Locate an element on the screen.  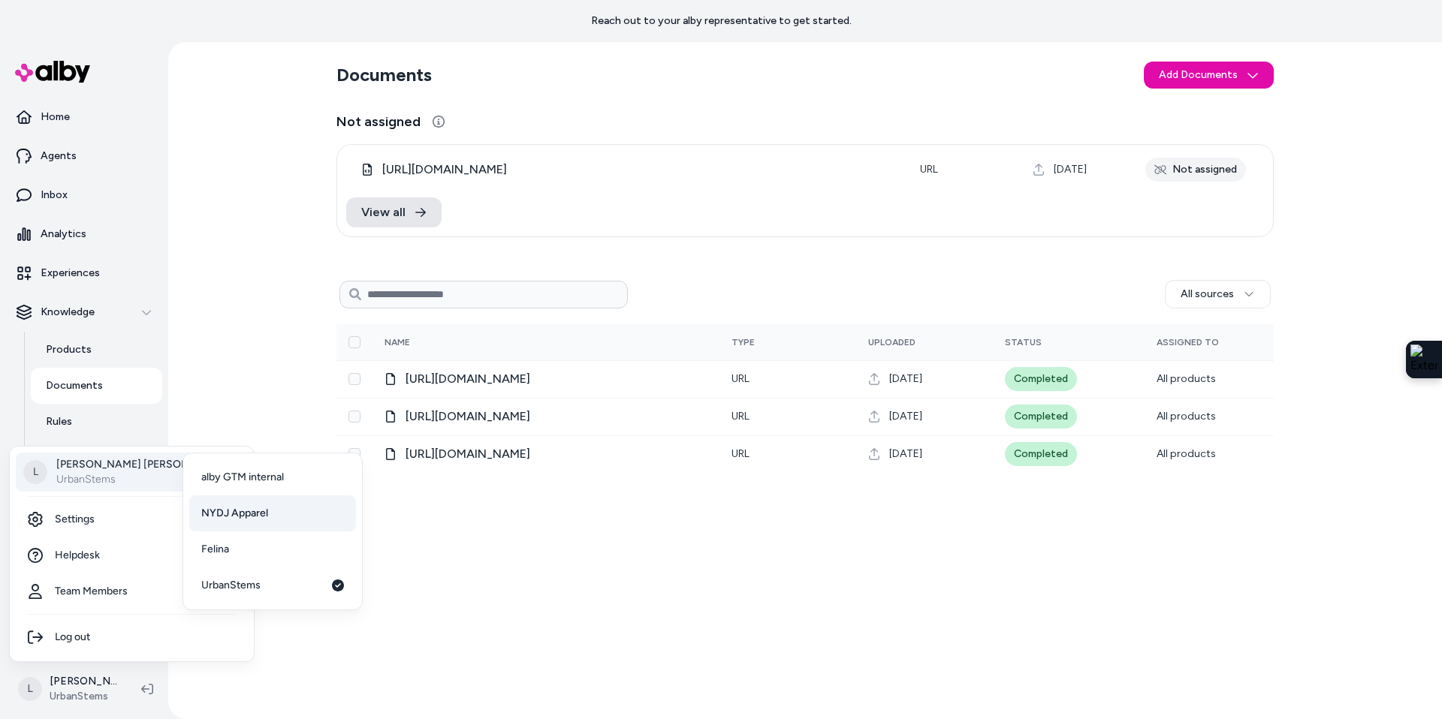
p: UrbanStems is located at coordinates (142, 480).